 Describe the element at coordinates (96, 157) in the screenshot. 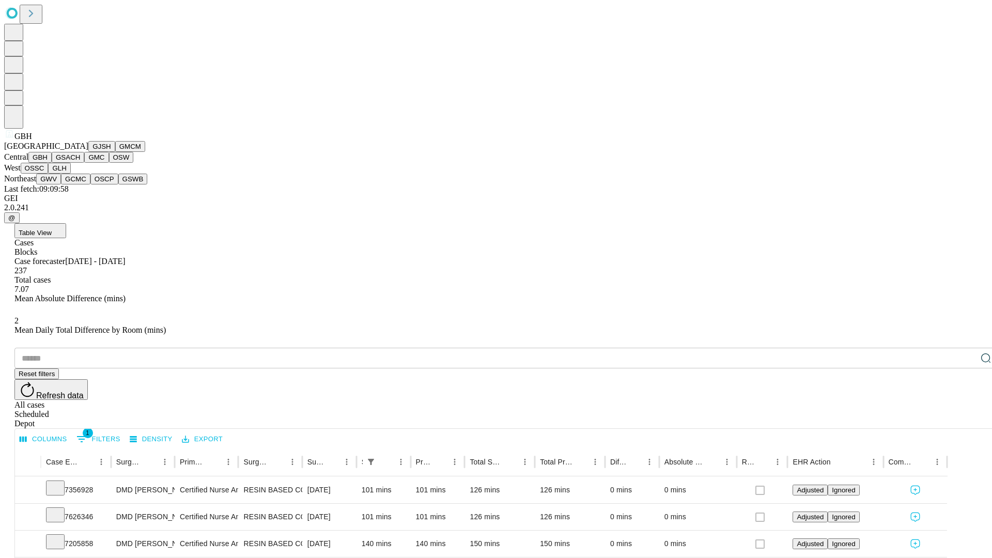

I see `button: GMC` at that location.